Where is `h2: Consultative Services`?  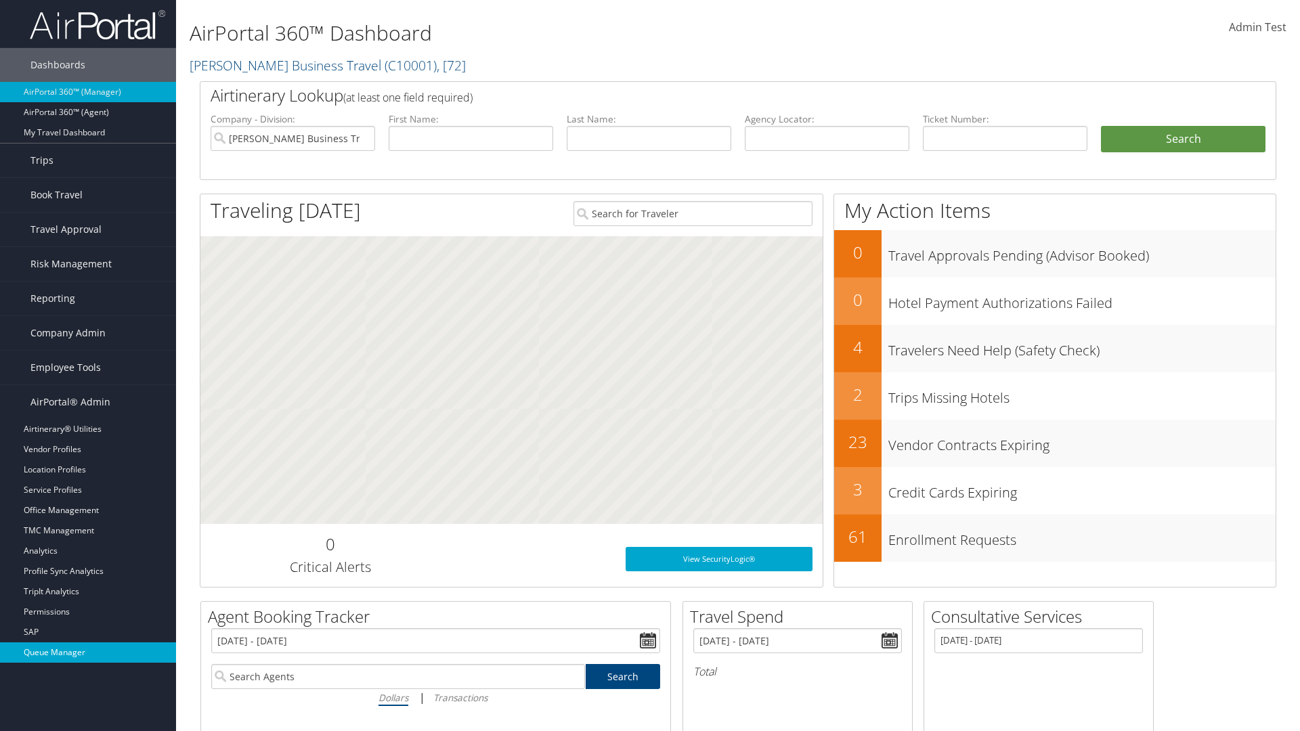 h2: Consultative Services is located at coordinates (1042, 617).